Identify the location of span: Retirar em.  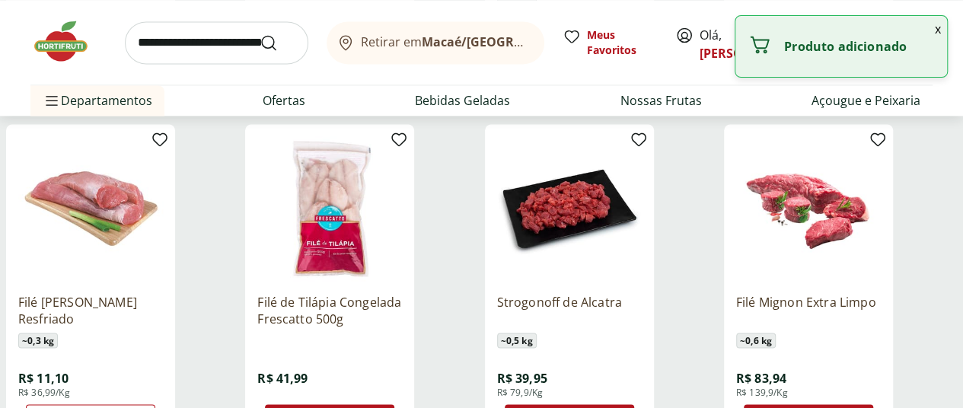
(444, 42).